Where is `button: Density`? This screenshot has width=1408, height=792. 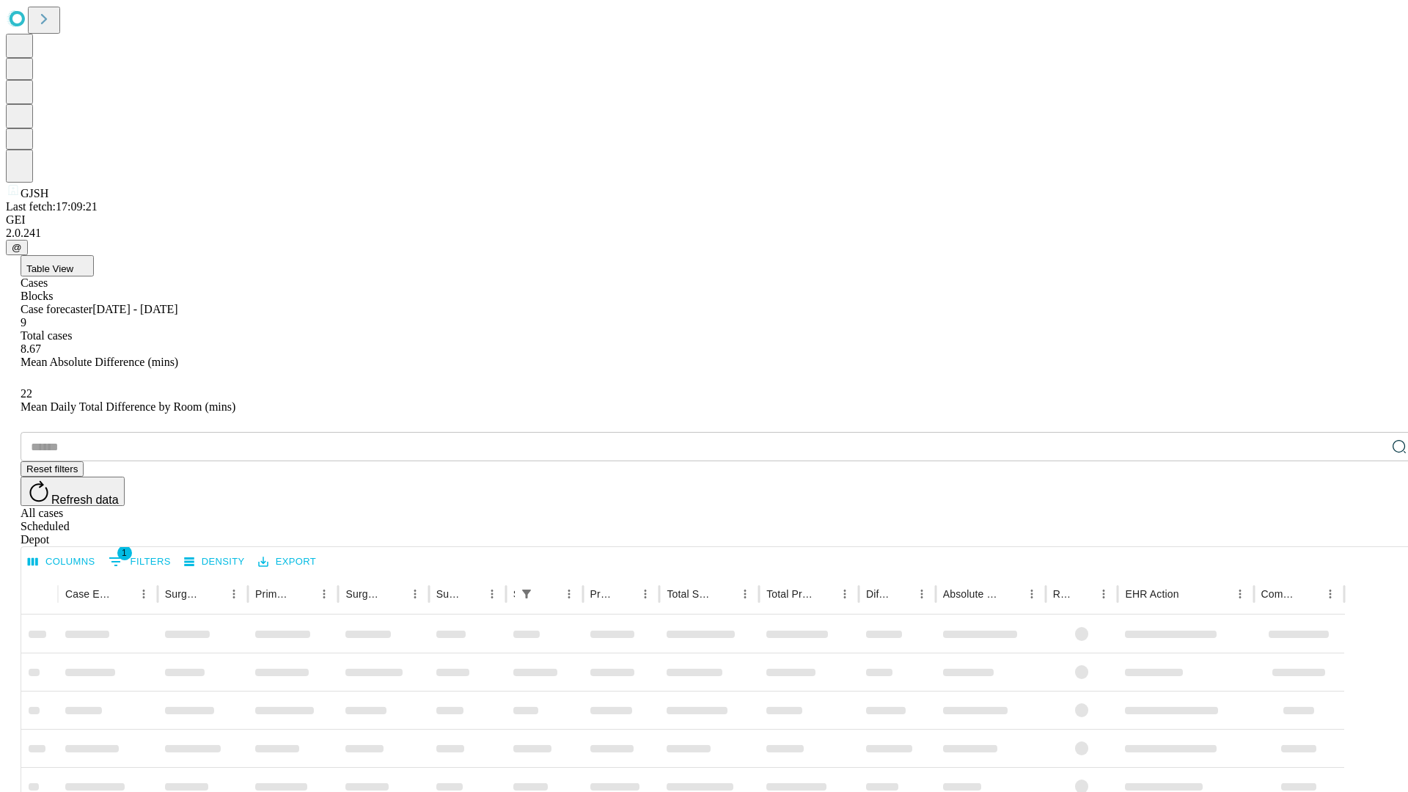 button: Density is located at coordinates (214, 562).